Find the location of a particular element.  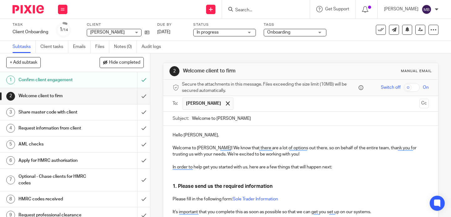

div: 8 is located at coordinates (11, 199).